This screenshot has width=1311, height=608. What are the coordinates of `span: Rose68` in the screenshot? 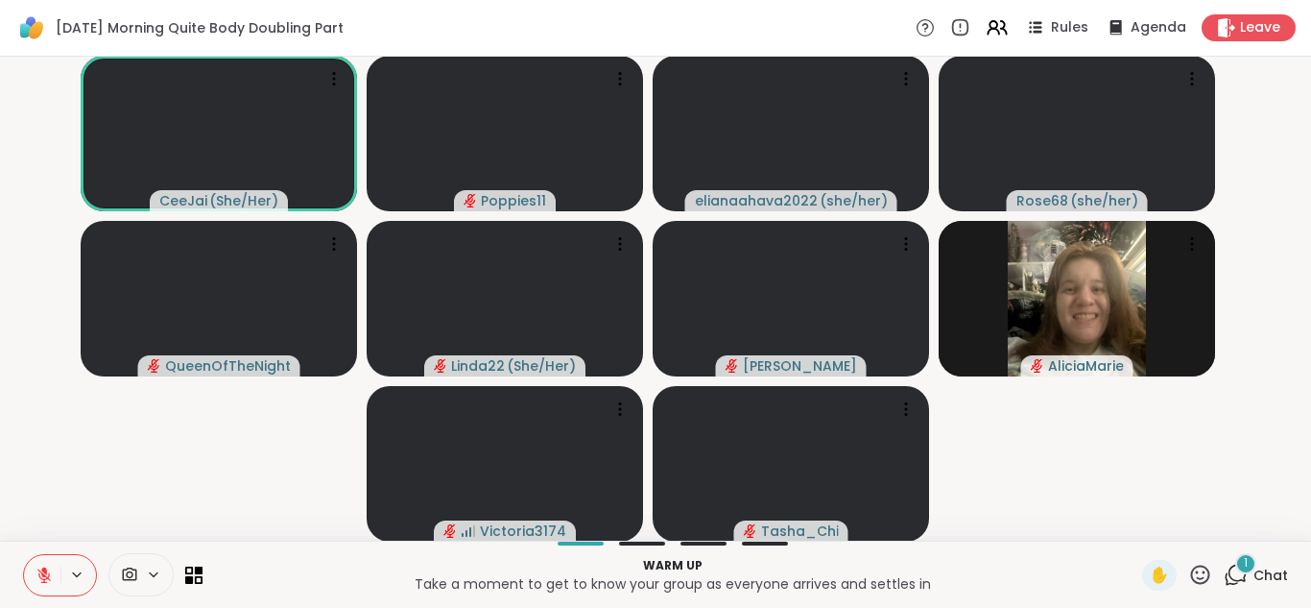 It's located at (1042, 201).